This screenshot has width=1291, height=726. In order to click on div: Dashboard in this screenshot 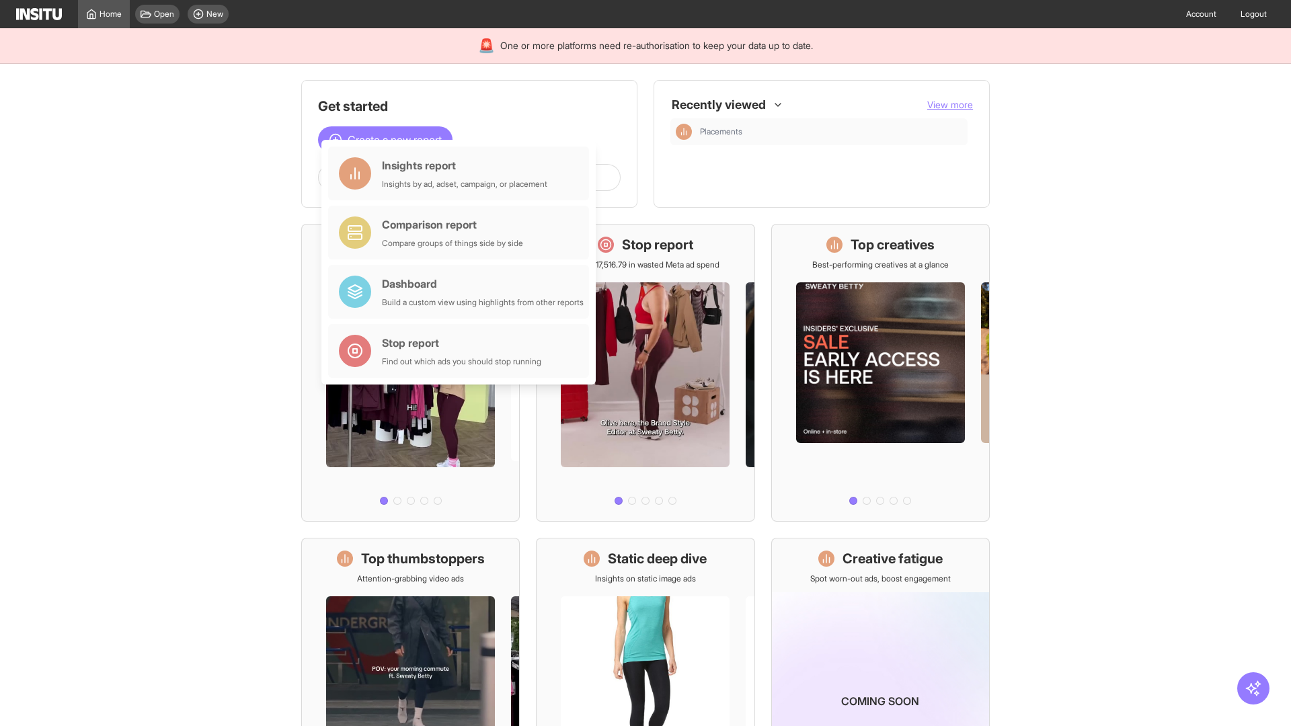, I will do `click(483, 284)`.